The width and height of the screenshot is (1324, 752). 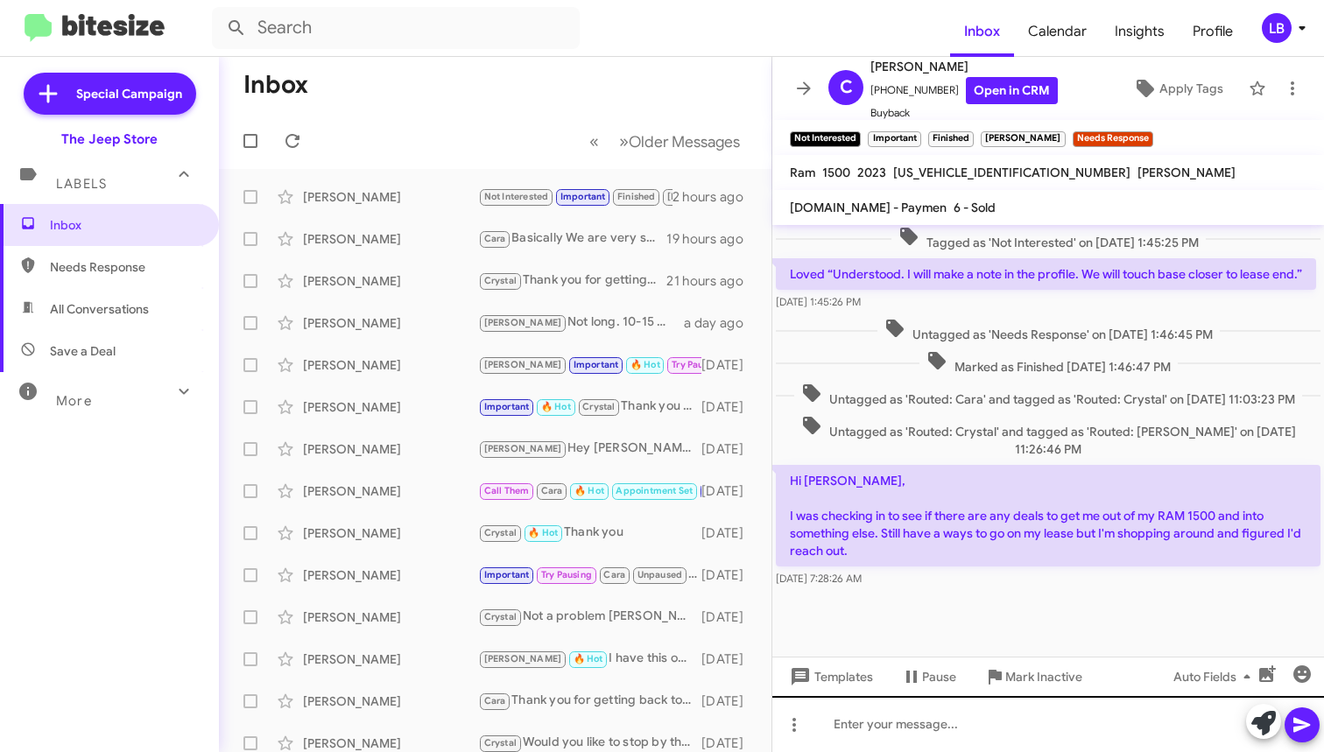 I want to click on span: Insights, so click(x=1139, y=32).